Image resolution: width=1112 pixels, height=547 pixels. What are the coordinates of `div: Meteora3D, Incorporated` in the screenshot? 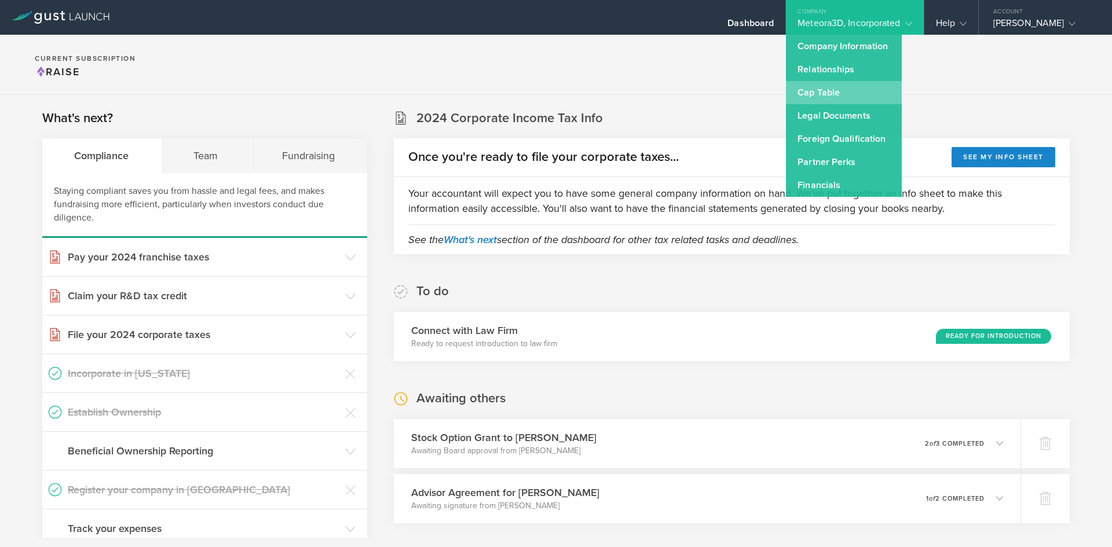 It's located at (854, 26).